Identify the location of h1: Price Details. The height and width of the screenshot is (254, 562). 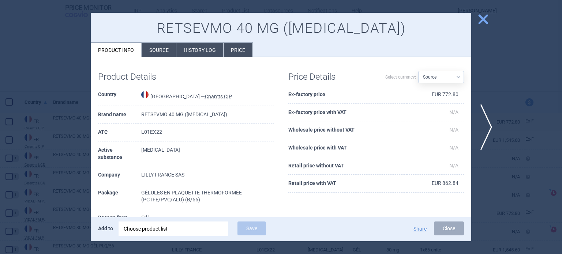
(332, 77).